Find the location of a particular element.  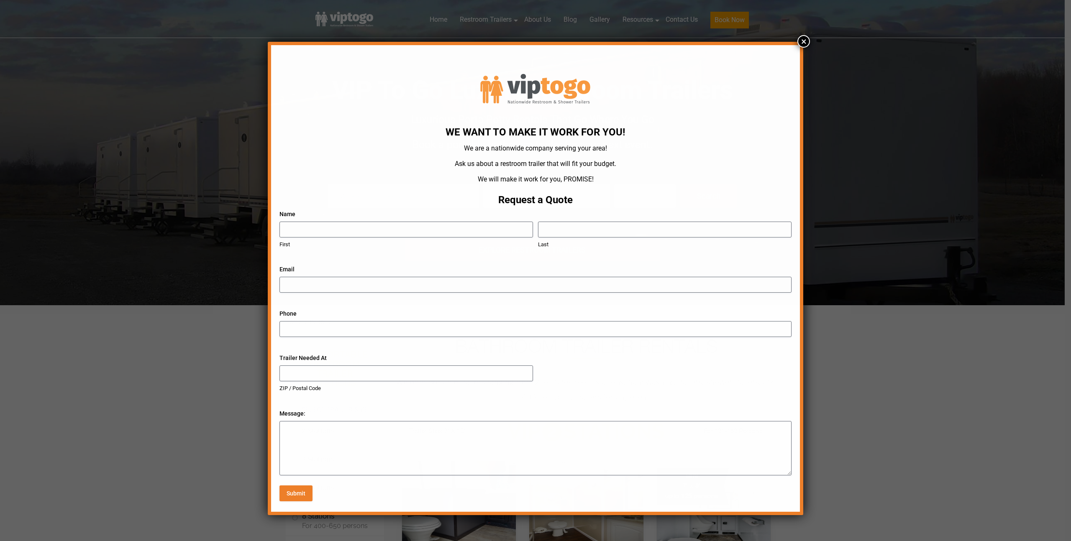

label: Phone is located at coordinates (536, 314).